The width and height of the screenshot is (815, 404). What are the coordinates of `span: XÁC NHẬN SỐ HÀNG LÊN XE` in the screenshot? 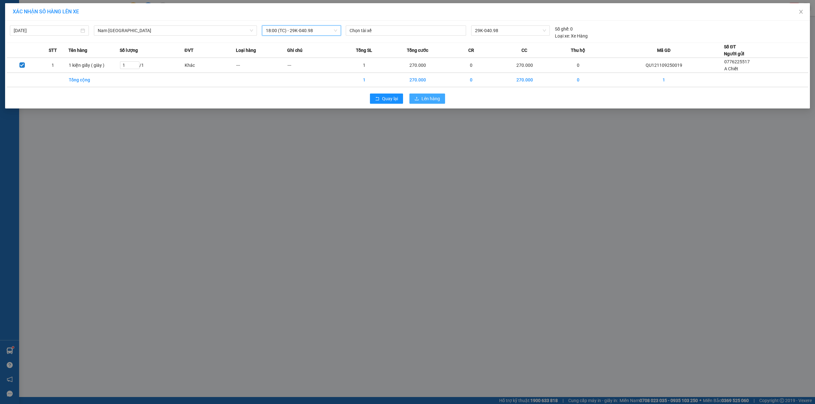 It's located at (46, 11).